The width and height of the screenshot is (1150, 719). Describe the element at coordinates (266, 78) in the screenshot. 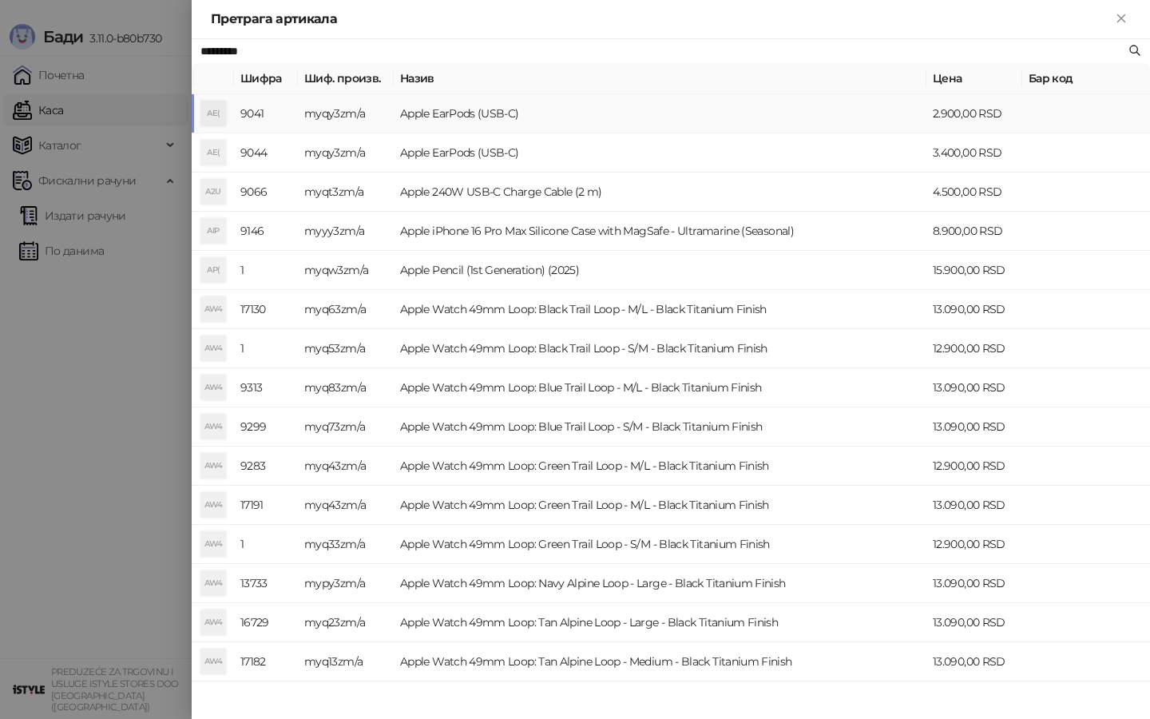

I see `th: Шифра` at that location.